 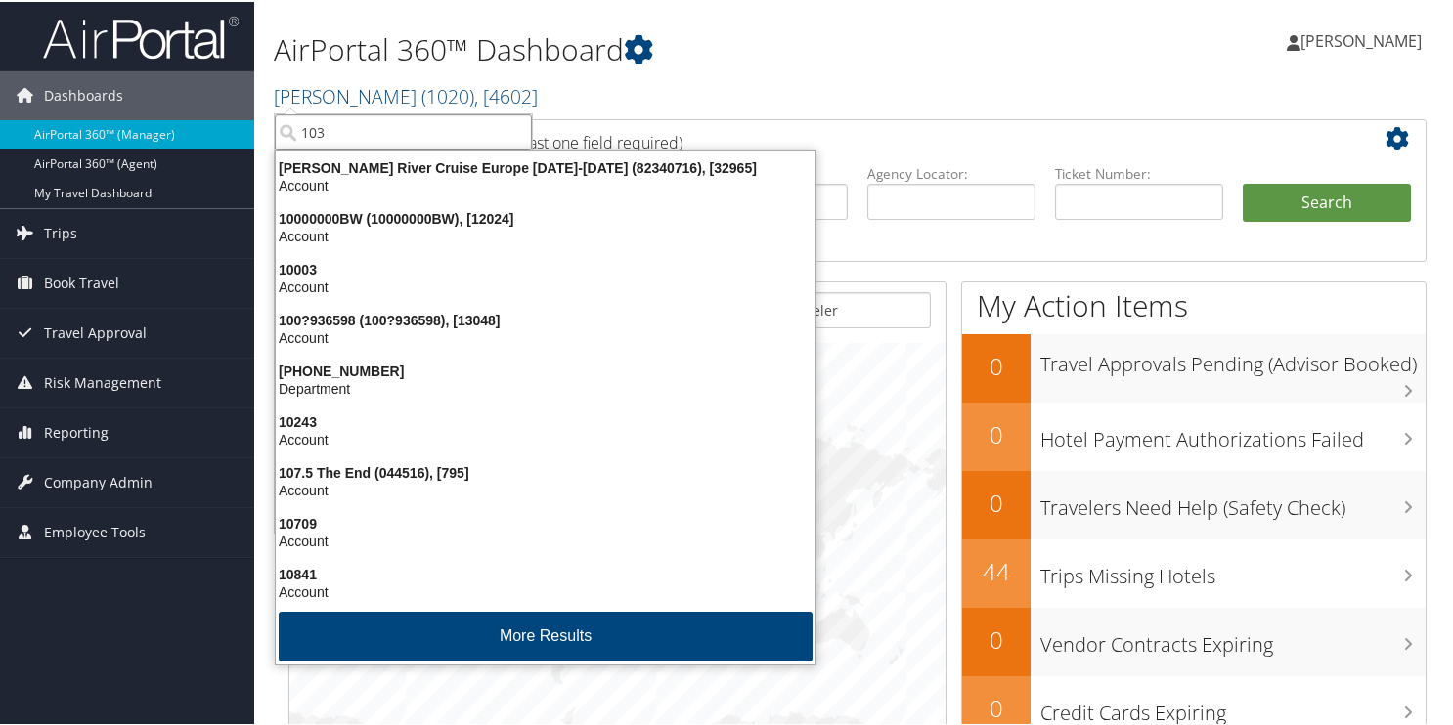 I want to click on div: 10000000BW (10000000BW), [12024], so click(x=546, y=217).